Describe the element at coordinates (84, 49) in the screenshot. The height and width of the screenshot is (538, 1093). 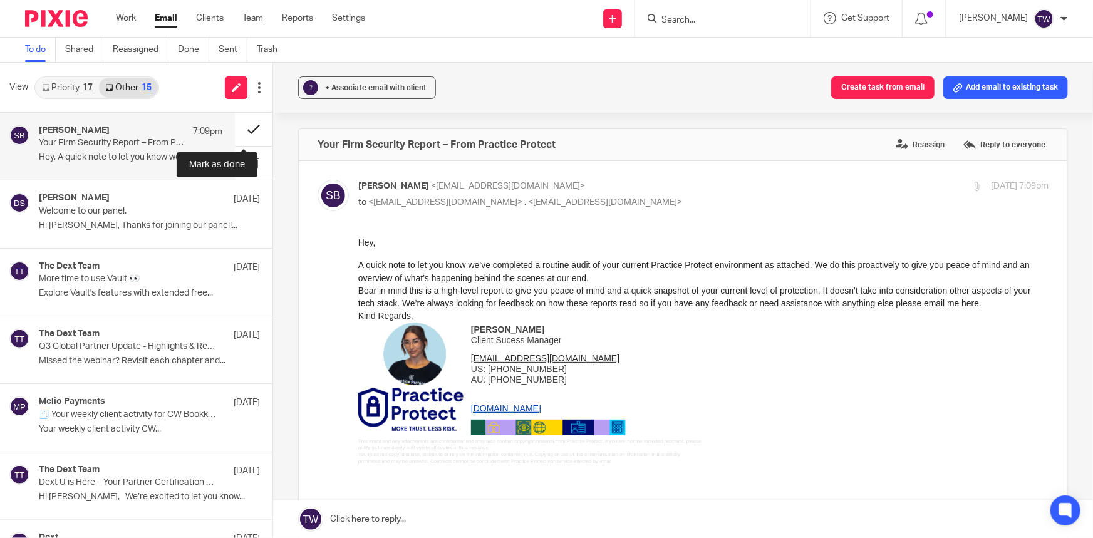
I see `a: Shared` at that location.